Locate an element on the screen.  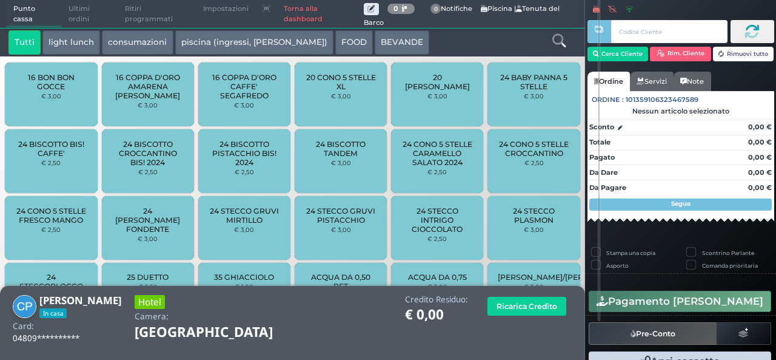
h4: Card: is located at coordinates (23, 326).